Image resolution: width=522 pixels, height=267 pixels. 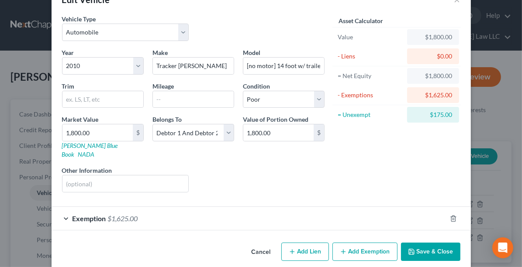 What do you see at coordinates (125, 184) in the screenshot?
I see `input: (optional)` at bounding box center [125, 184].